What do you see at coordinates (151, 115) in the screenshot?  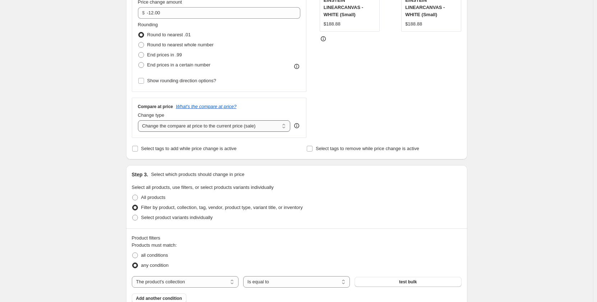 I see `span: Change type` at bounding box center [151, 115].